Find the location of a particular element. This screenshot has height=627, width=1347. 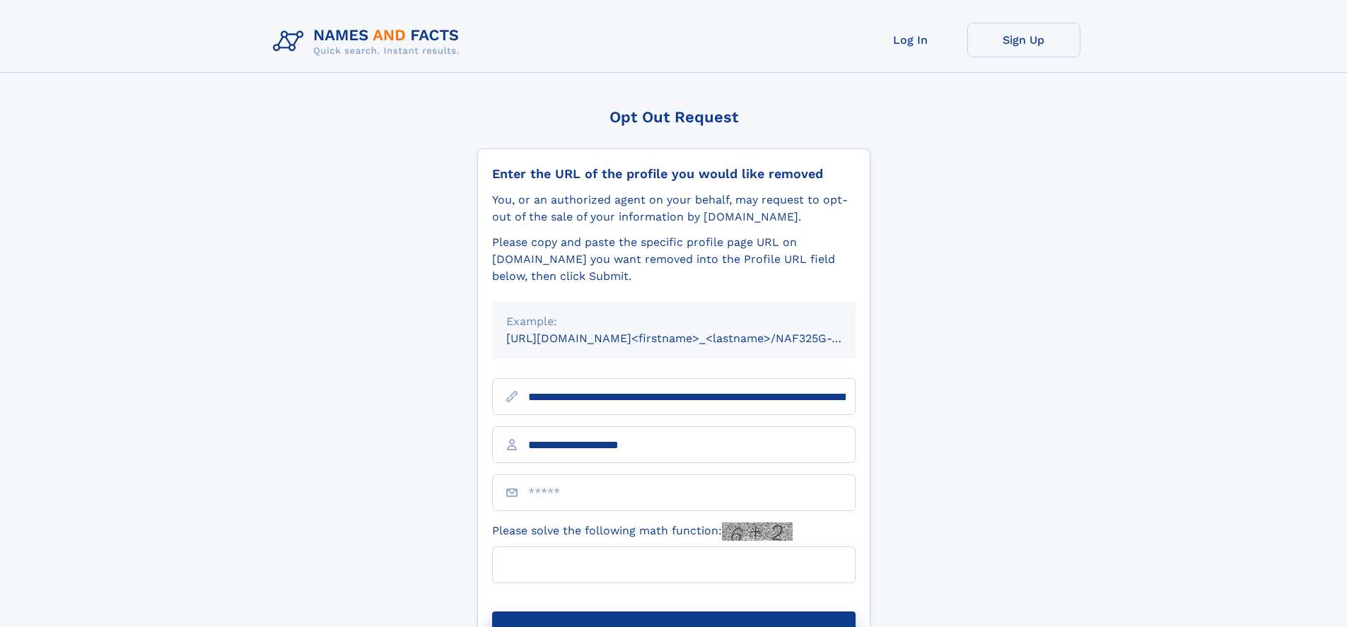

div: You, or an authorized agent on your behalf, may request to opt-out of the sale of your informatio... is located at coordinates (674, 209).